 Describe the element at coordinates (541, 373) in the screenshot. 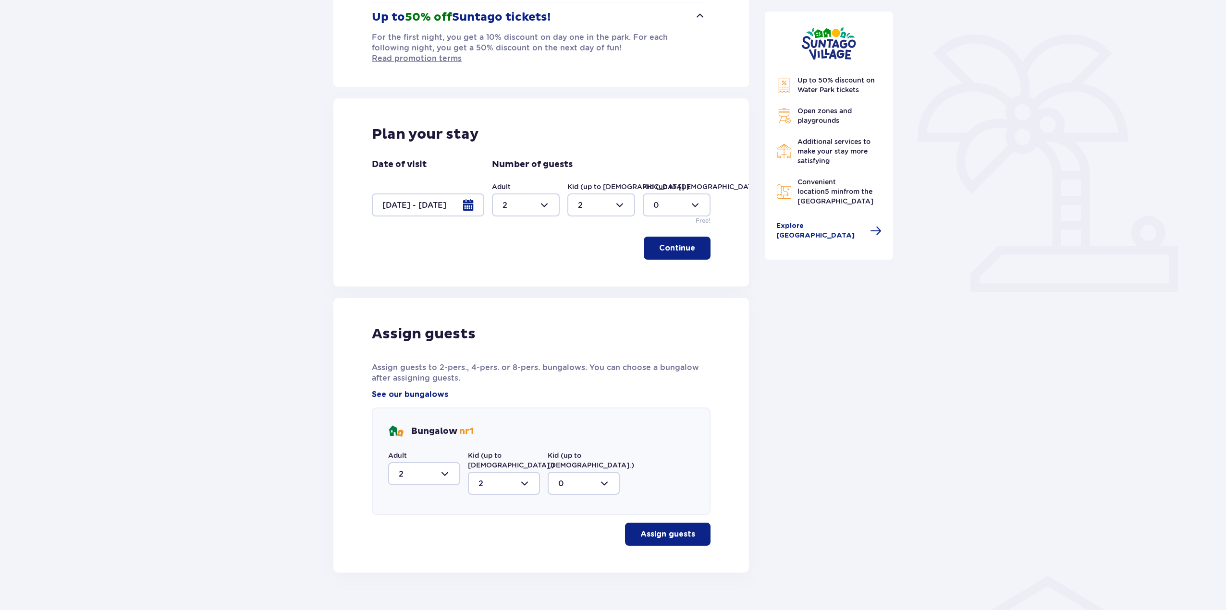

I see `p: Assign guests to 2-pers., 4-pers. or 8-pers. bungalows. You can choose a bungalow after assigning...` at that location.